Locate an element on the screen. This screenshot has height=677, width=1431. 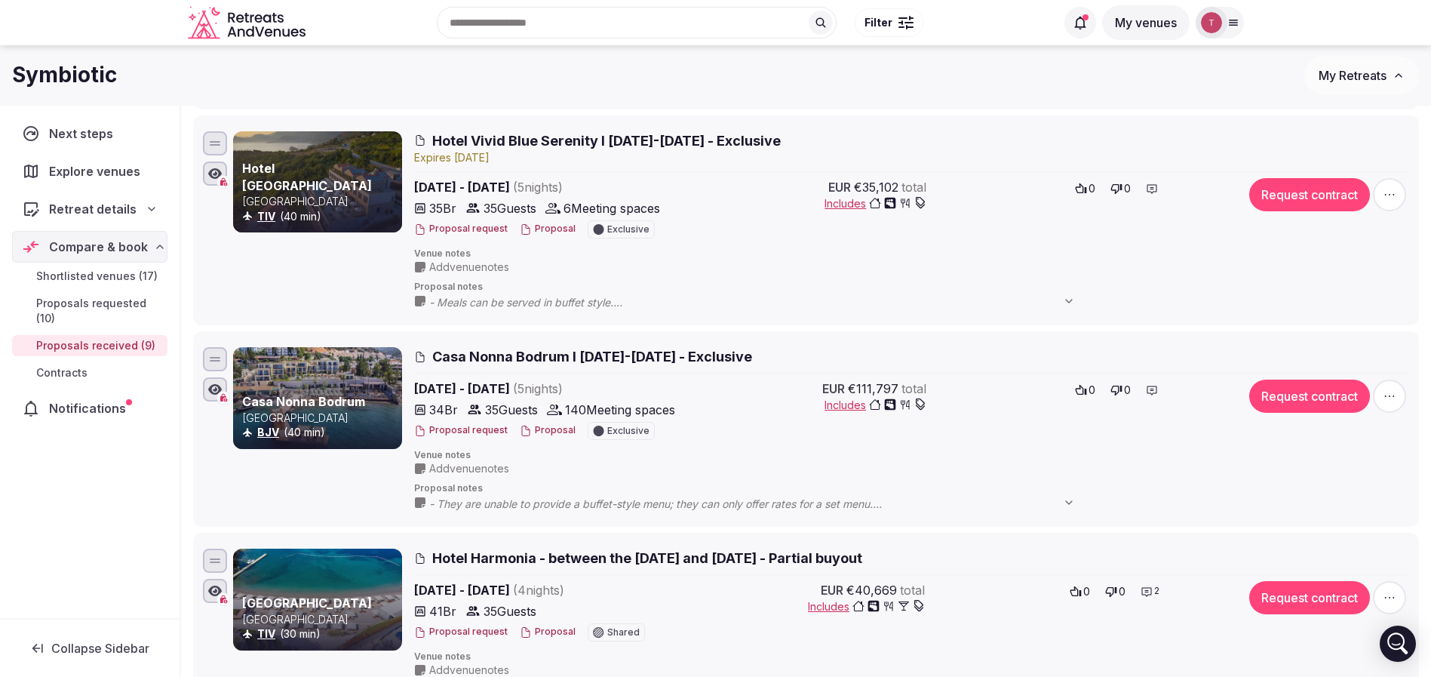
div: (30 min) is located at coordinates (321, 634).